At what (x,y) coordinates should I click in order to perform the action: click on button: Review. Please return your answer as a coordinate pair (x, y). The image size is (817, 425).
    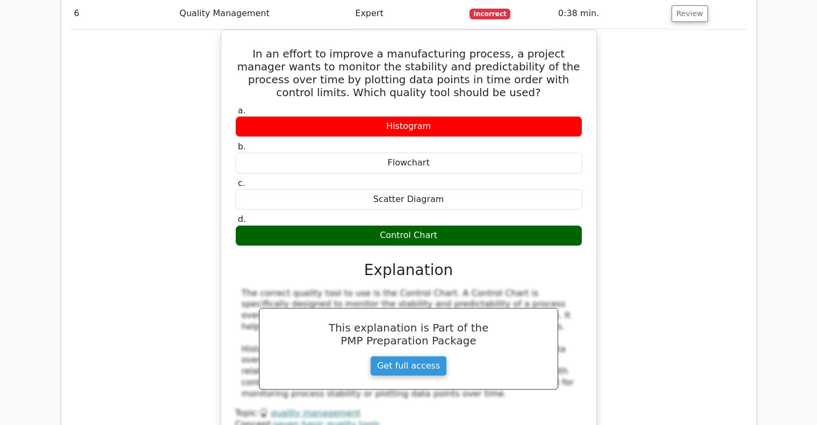
    Looking at the image, I should click on (690, 13).